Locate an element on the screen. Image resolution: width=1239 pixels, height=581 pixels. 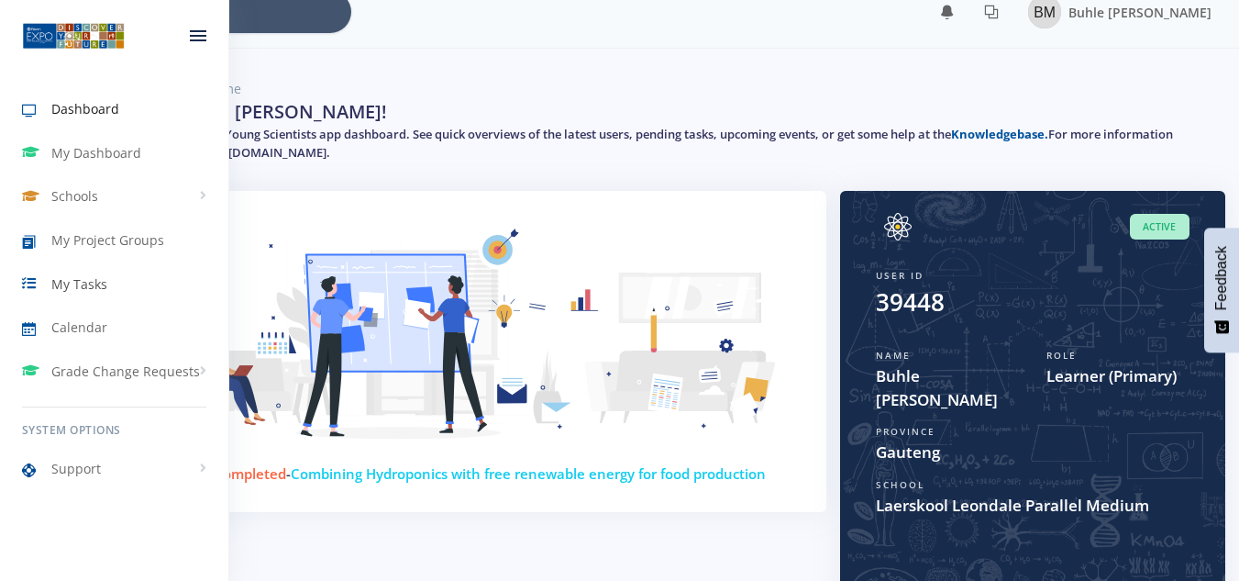
span: 0 % completed is located at coordinates (238, 473).